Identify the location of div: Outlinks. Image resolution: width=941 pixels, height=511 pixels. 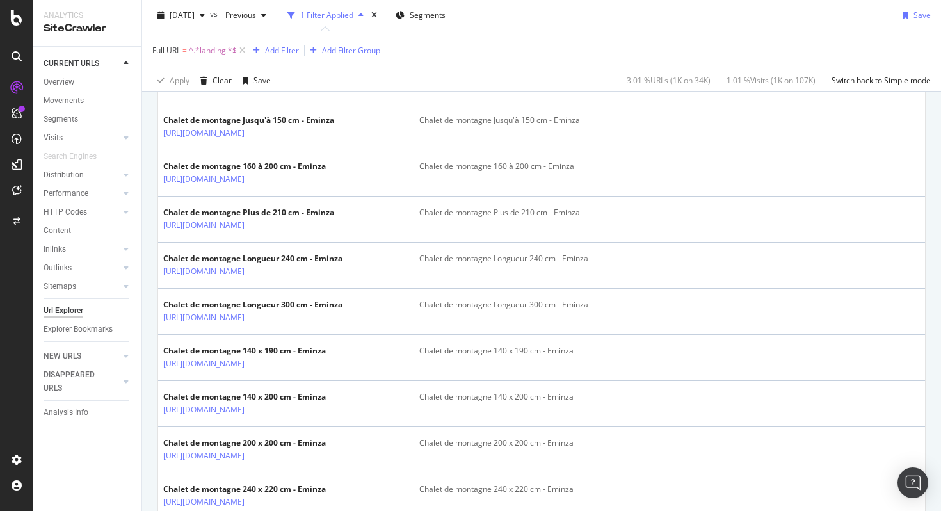
(58, 268).